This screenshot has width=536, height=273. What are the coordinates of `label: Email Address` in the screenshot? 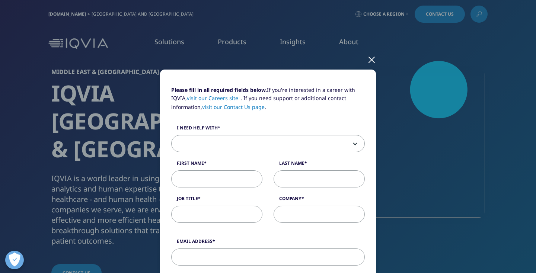 It's located at (268, 243).